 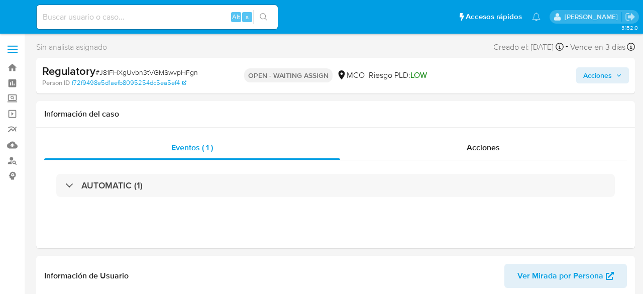 I want to click on span: LOW, so click(x=419, y=75).